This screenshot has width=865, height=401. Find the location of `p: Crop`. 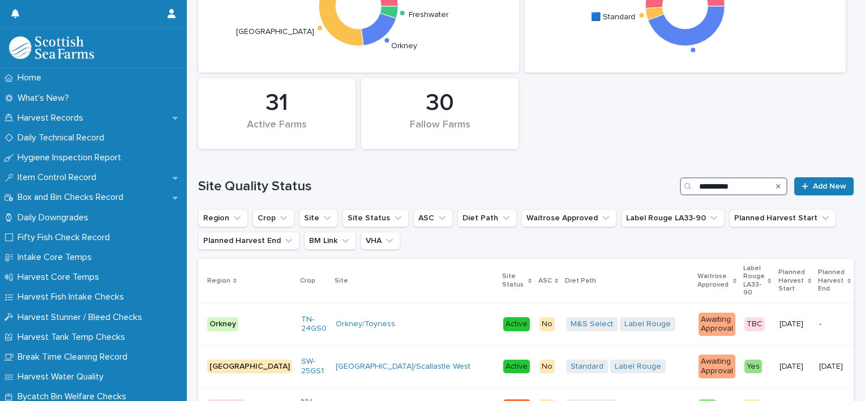

p: Crop is located at coordinates (307, 281).